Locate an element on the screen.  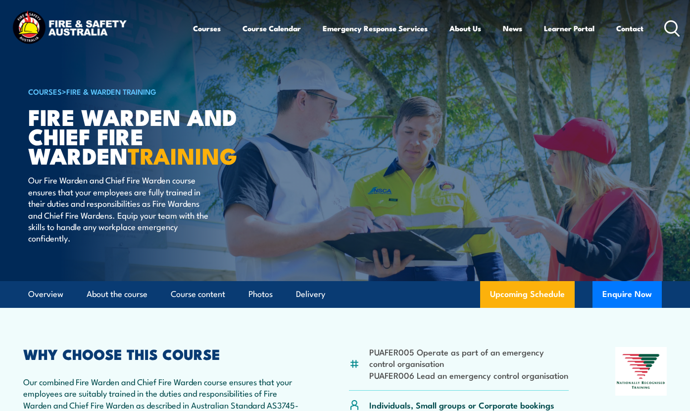
img: Nationally Recognised Training logo. is located at coordinates (641, 371).